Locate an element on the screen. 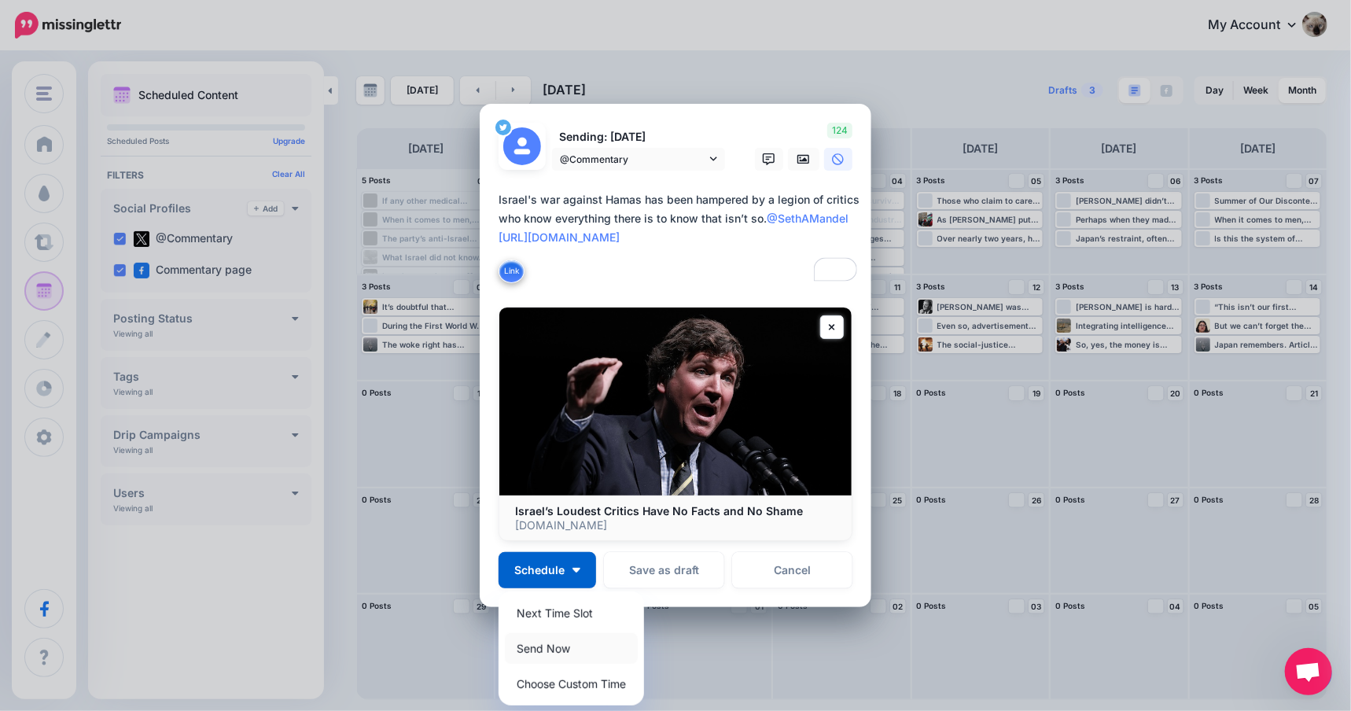 The width and height of the screenshot is (1351, 711). img: Israel’s Loudest Critics Have No Facts and No Shame is located at coordinates (675, 401).